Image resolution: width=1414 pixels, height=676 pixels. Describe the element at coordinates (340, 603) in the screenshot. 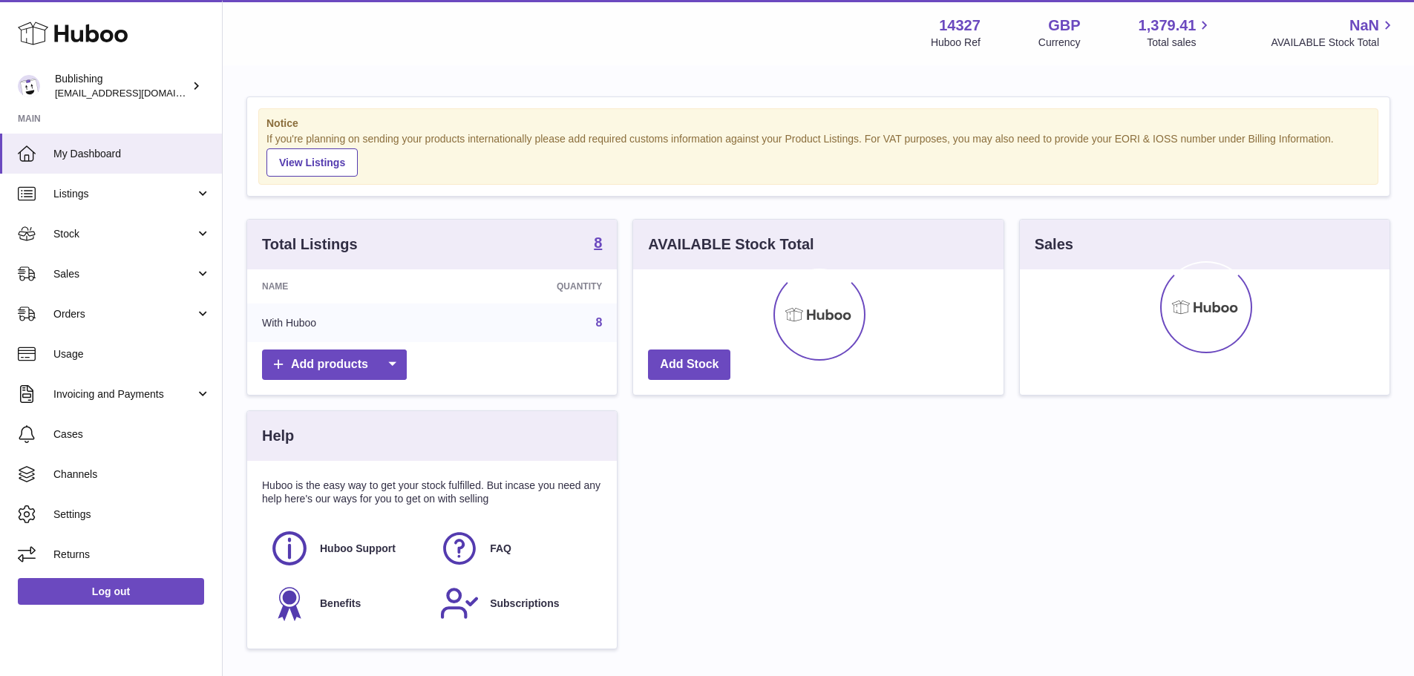

I see `span: Benefits` at that location.